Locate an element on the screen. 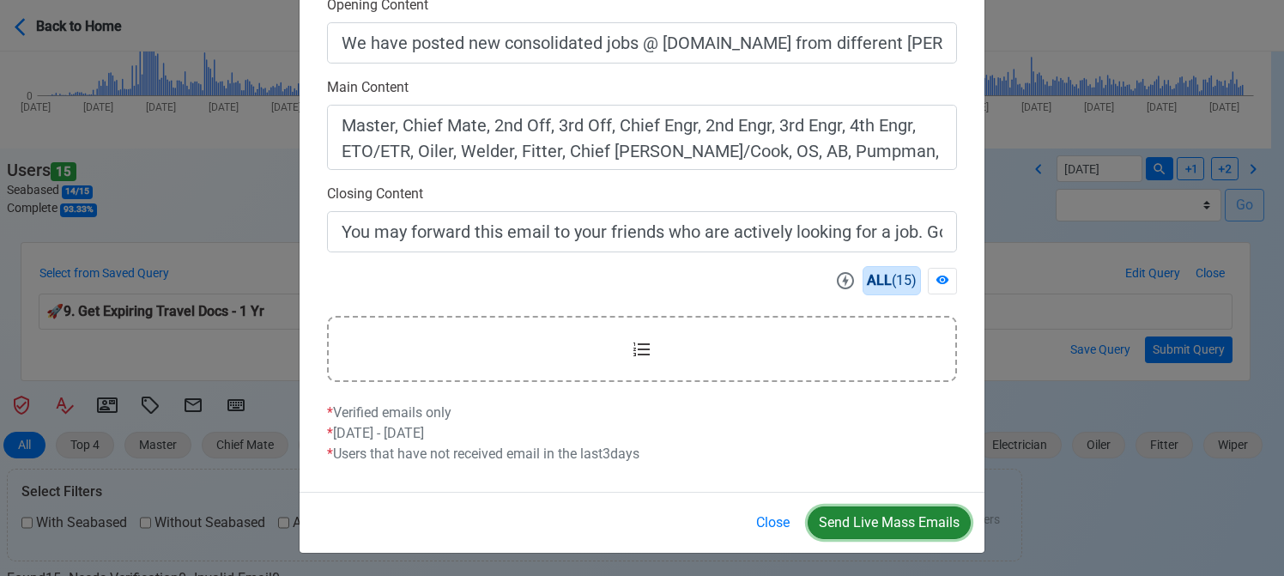 The width and height of the screenshot is (1284, 576). input: Closing Content is located at coordinates (642, 232).